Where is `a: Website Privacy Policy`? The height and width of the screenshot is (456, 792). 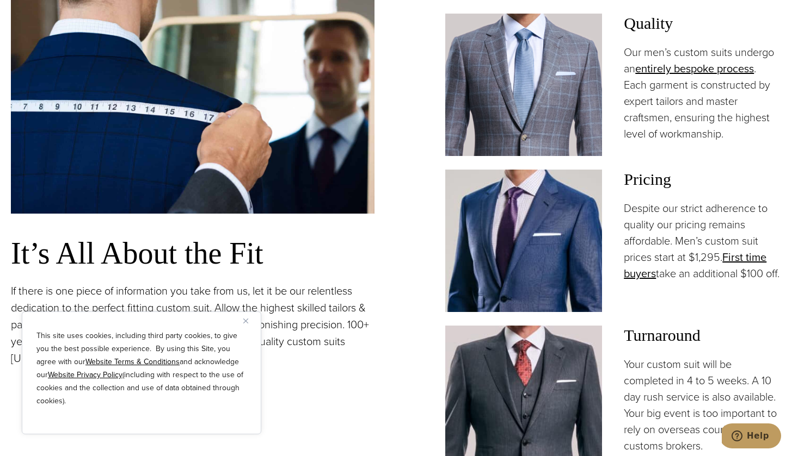 a: Website Privacy Policy is located at coordinates (85, 375).